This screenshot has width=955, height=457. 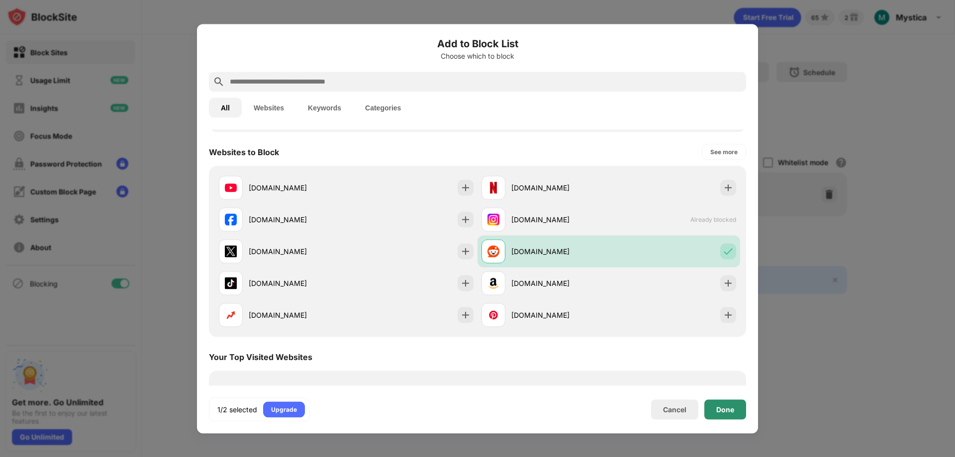 What do you see at coordinates (383, 107) in the screenshot?
I see `button: Categories` at bounding box center [383, 107].